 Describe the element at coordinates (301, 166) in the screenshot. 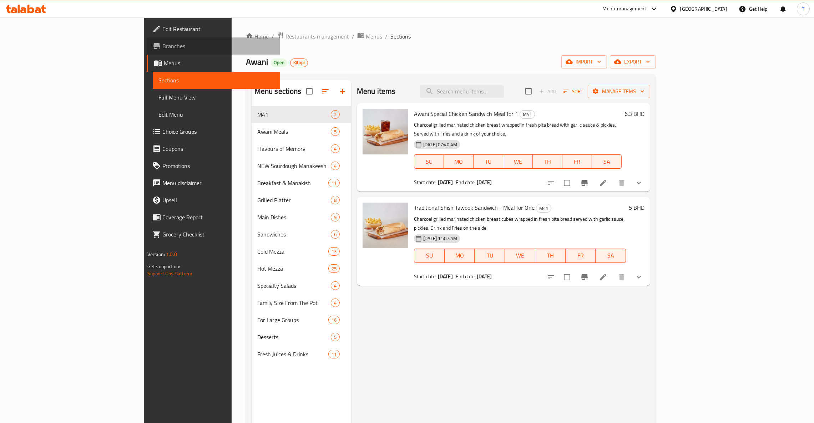

I see `div: NEW Sourdough Manakeesh4` at that location.